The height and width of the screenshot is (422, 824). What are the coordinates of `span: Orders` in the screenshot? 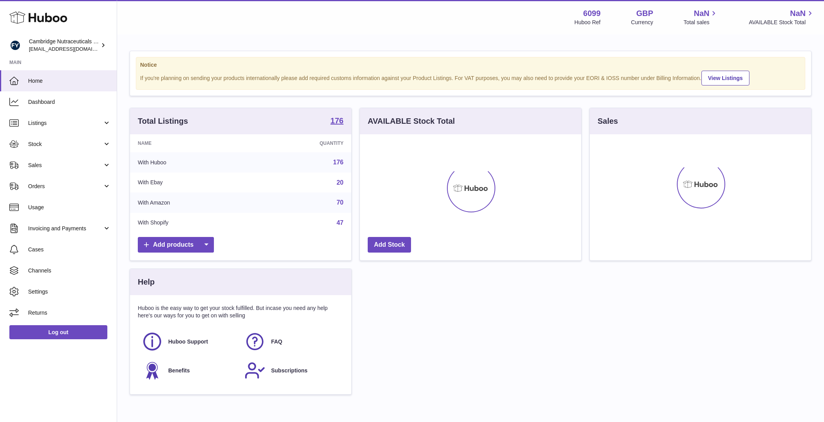 It's located at (65, 186).